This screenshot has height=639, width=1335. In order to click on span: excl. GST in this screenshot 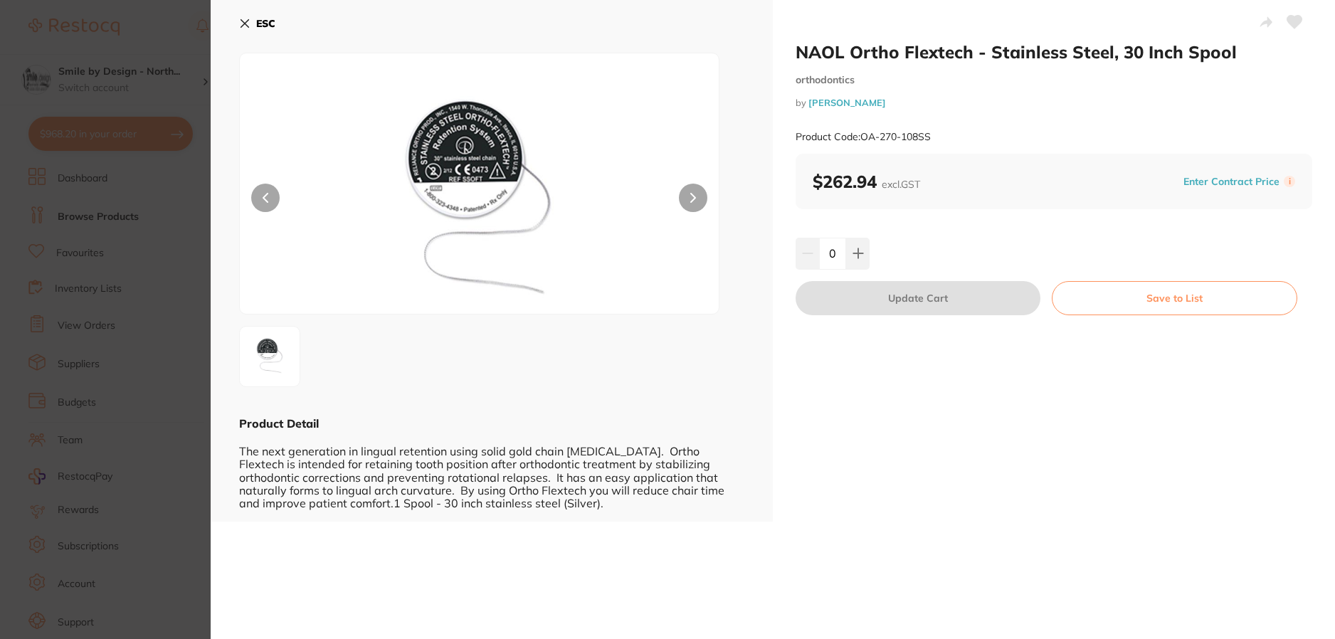, I will do `click(901, 184)`.